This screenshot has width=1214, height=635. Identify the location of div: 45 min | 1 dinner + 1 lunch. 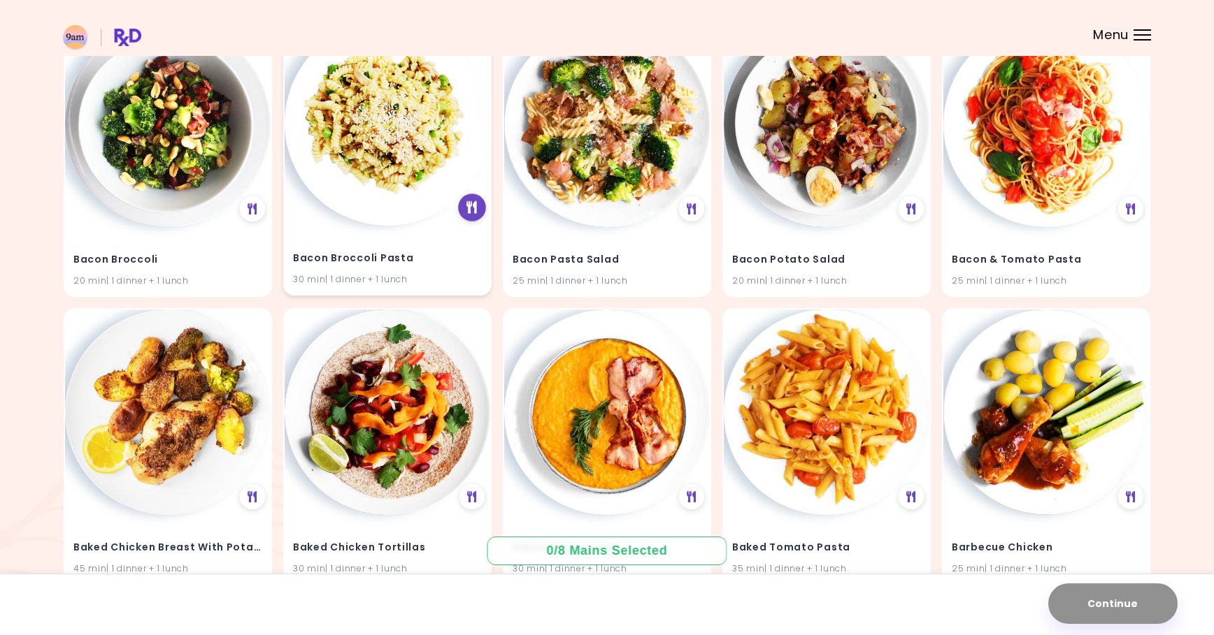
(168, 568).